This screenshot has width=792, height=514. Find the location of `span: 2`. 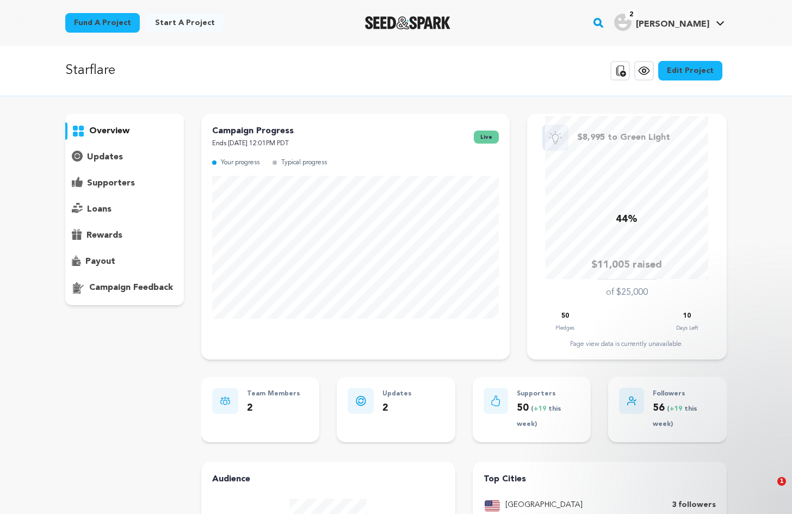

span: 2 is located at coordinates (631, 15).